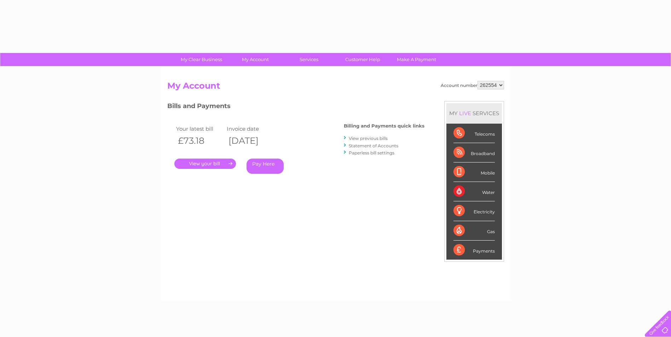 This screenshot has width=671, height=337. Describe the element at coordinates (416, 59) in the screenshot. I see `a: Make A Payment` at that location.